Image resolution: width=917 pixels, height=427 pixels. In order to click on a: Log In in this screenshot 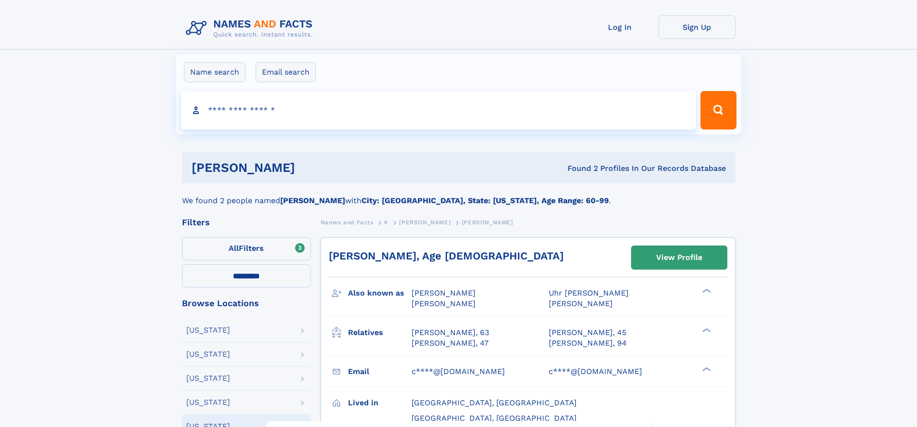, I will do `click(620, 27)`.